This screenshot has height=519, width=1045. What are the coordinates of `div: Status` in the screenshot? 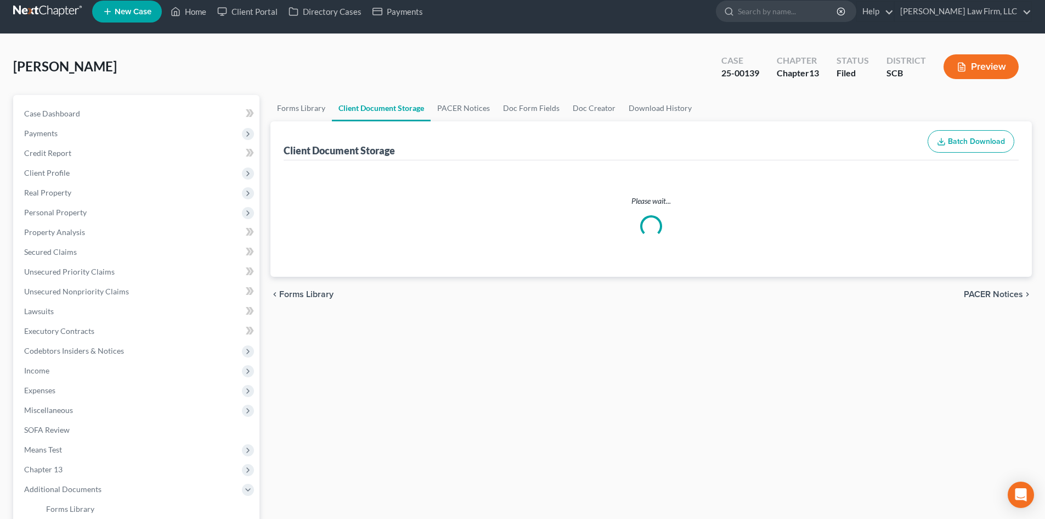 It's located at (853, 60).